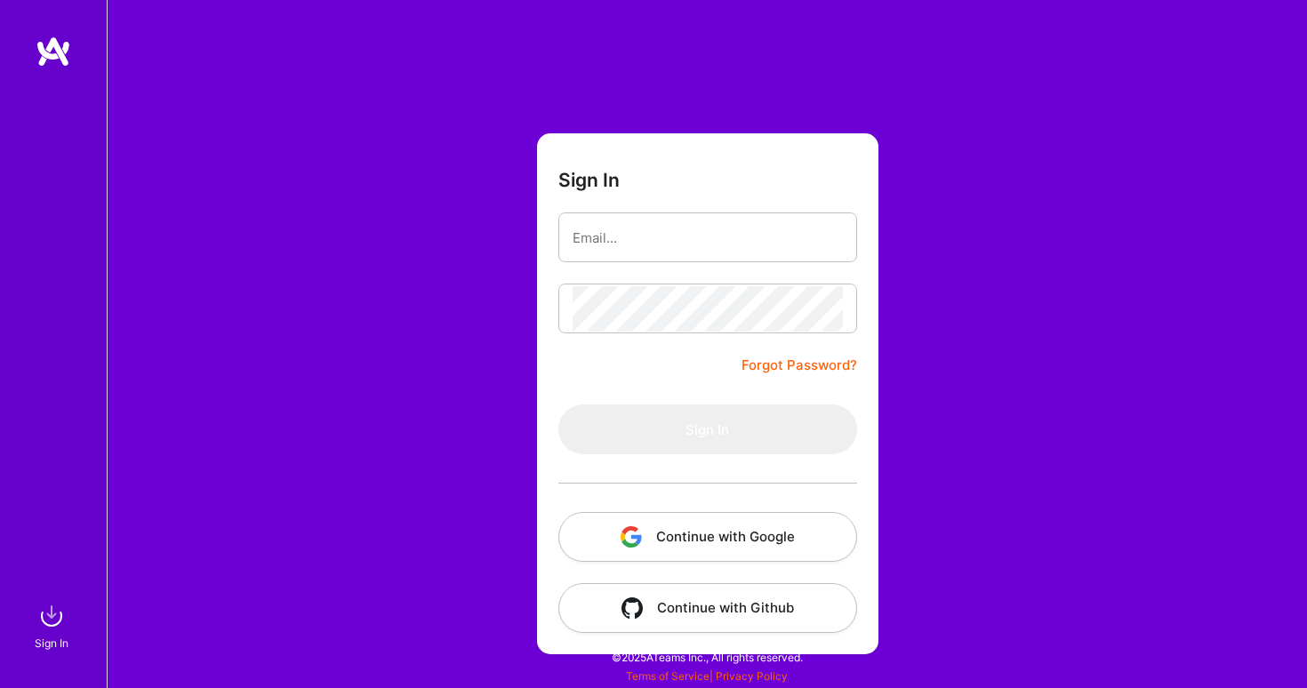 This screenshot has width=1307, height=688. I want to click on div: © 2025 ATeams Inc., All rights reserved., so click(707, 657).